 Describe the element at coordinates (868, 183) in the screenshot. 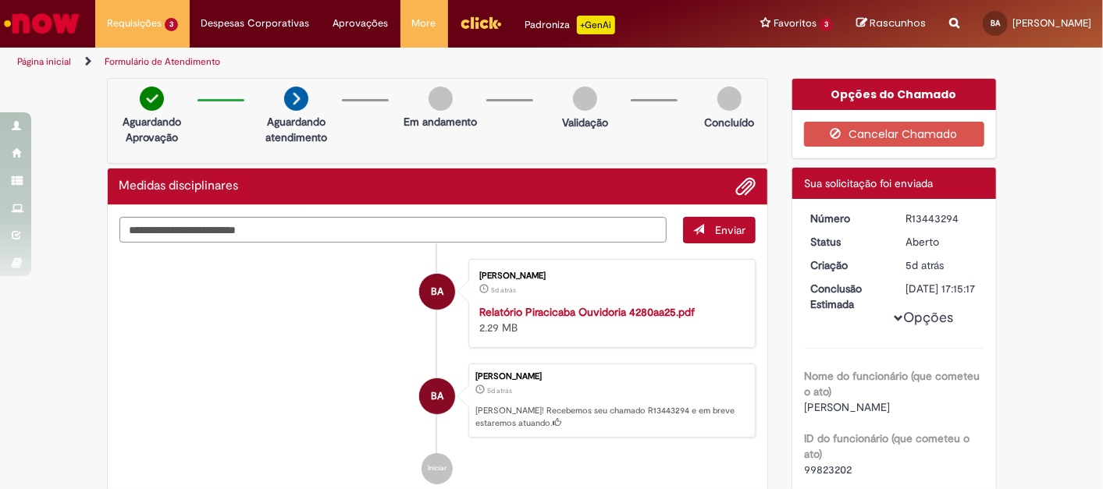

I see `span: Sua solicitação foi enviada` at that location.